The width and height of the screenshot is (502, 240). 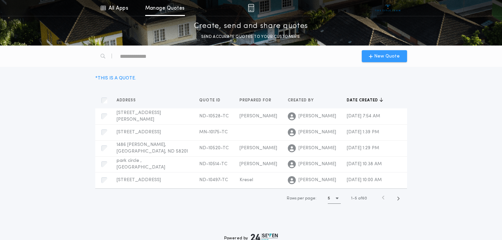 What do you see at coordinates (214, 148) in the screenshot?
I see `span: ND-10520-TC` at bounding box center [214, 148].